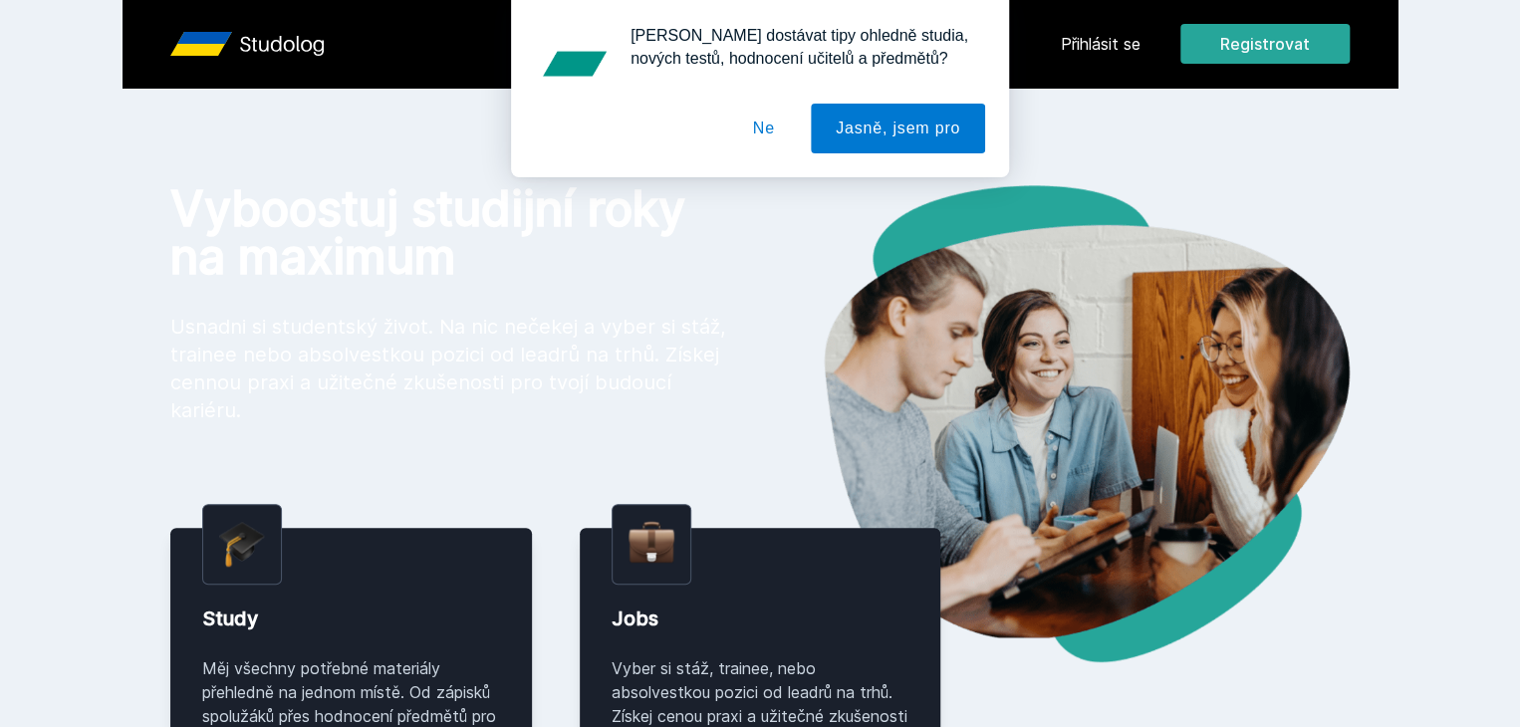  I want to click on div: Jobs, so click(760, 618).